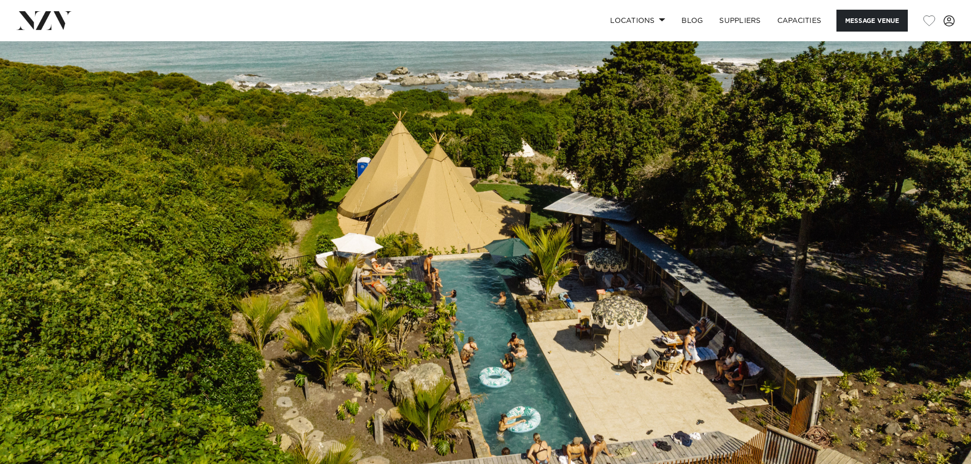 Image resolution: width=971 pixels, height=464 pixels. I want to click on a: BLOG, so click(692, 20).